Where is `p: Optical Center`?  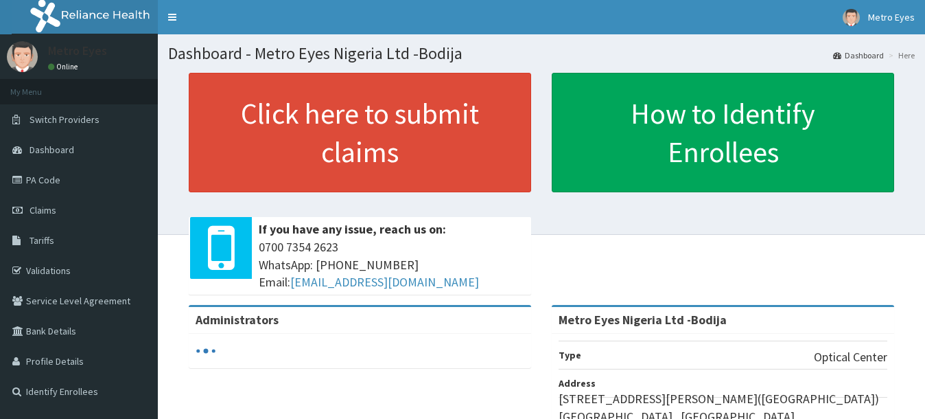
p: Optical Center is located at coordinates (850, 357).